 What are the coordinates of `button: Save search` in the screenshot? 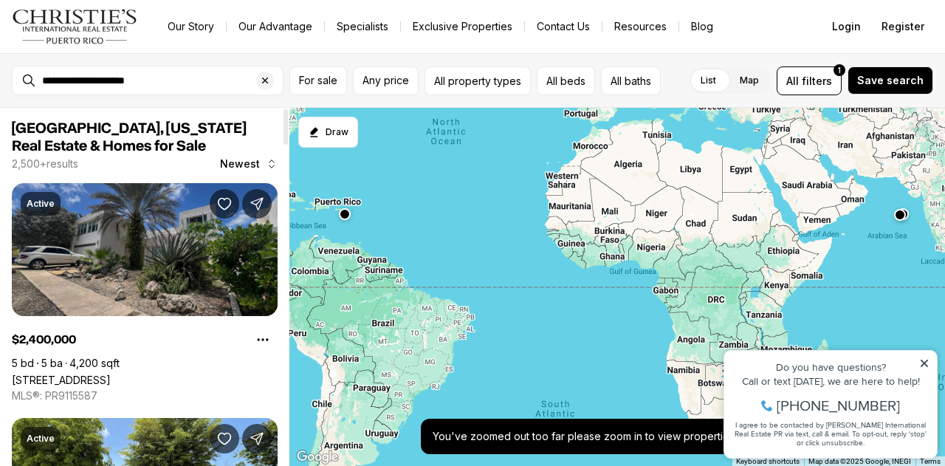 It's located at (891, 81).